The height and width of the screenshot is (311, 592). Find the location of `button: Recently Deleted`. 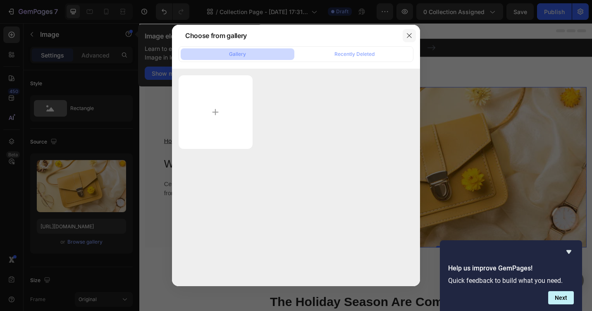

button: Recently Deleted is located at coordinates (354, 54).